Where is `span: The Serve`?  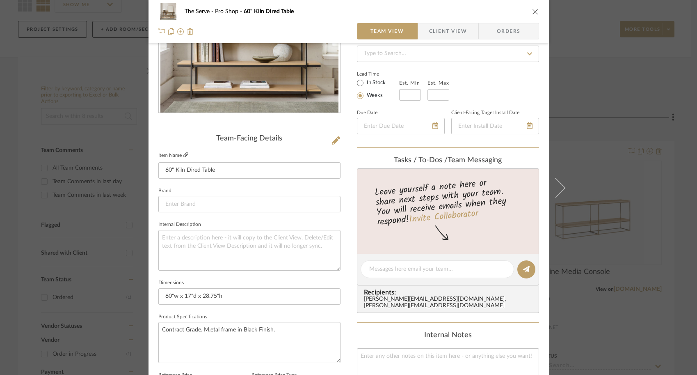 span: The Serve is located at coordinates (200, 11).